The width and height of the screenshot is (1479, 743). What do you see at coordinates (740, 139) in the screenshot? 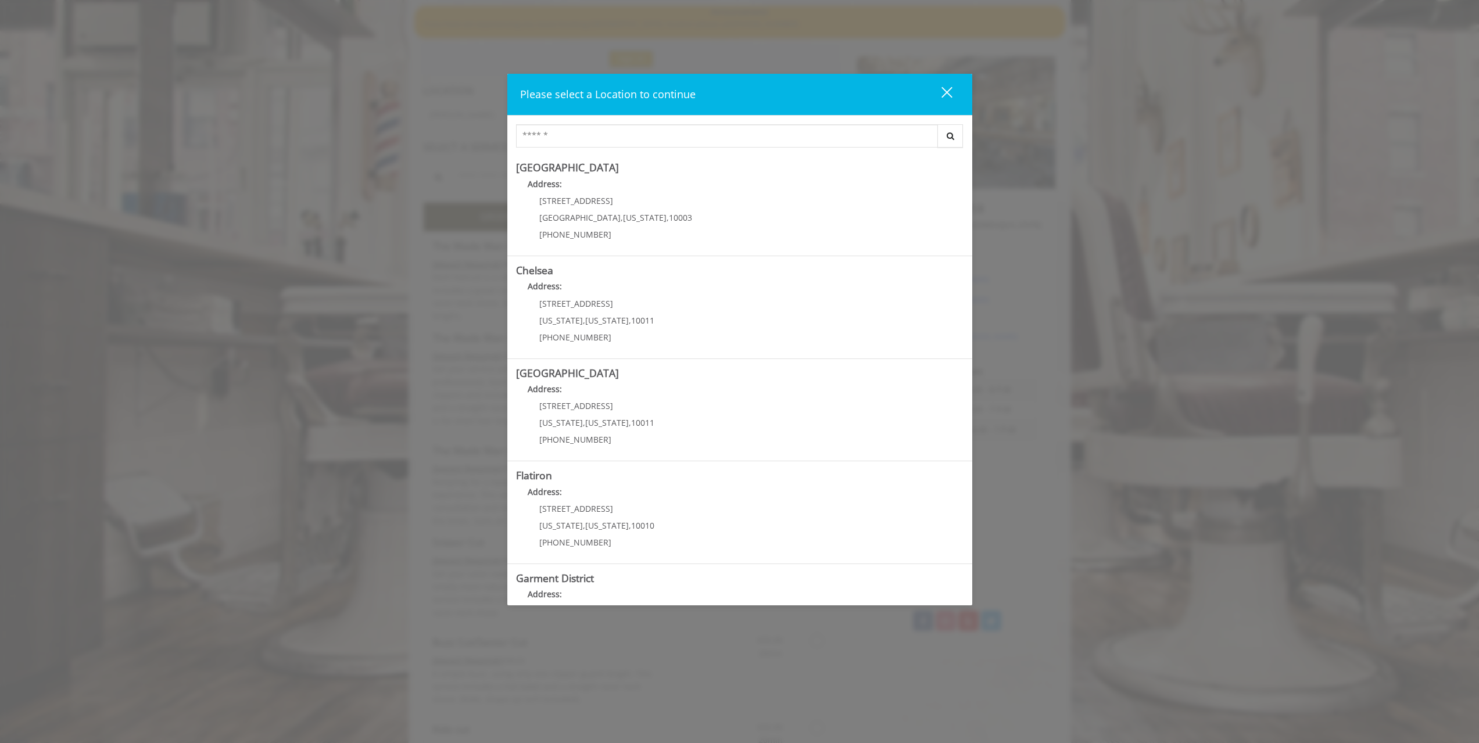
I see `div: Center Select` at bounding box center [740, 139].